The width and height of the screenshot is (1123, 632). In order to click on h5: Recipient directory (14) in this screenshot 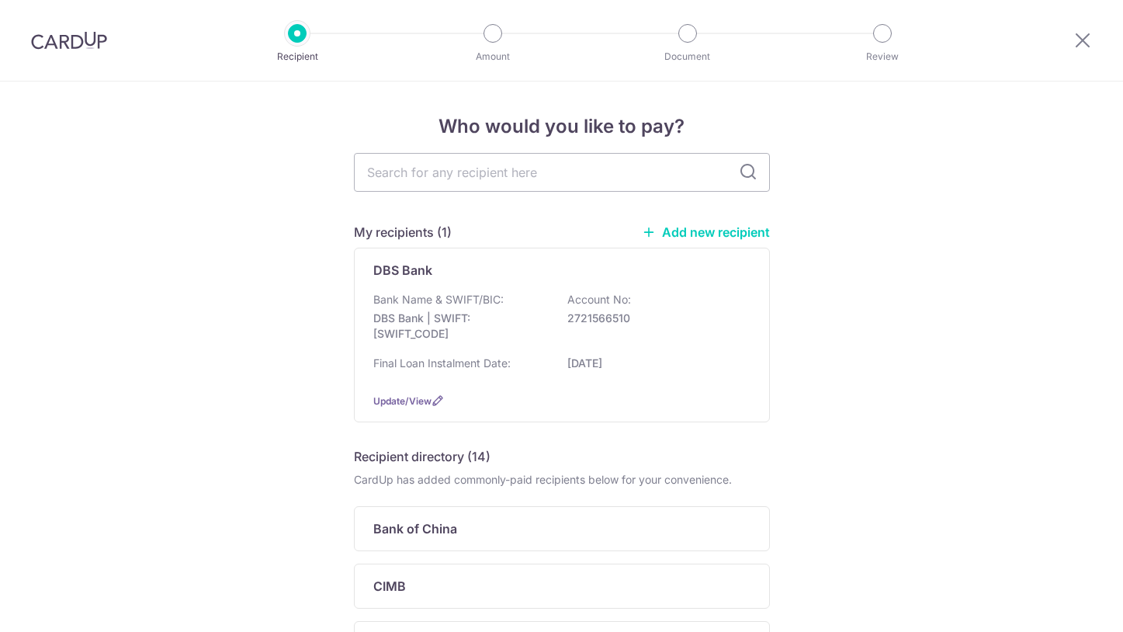, I will do `click(422, 457)`.